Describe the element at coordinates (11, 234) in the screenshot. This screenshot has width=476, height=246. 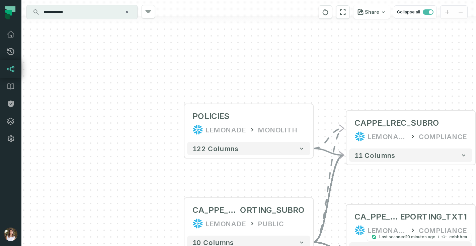
I see `img: avatar of Sharon Lifchitz` at that location.